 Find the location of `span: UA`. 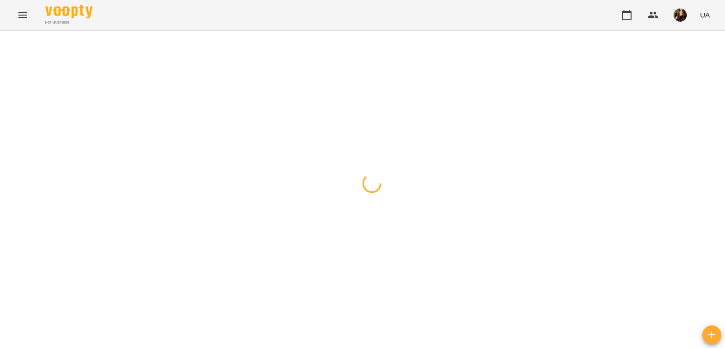

span: UA is located at coordinates (705, 15).